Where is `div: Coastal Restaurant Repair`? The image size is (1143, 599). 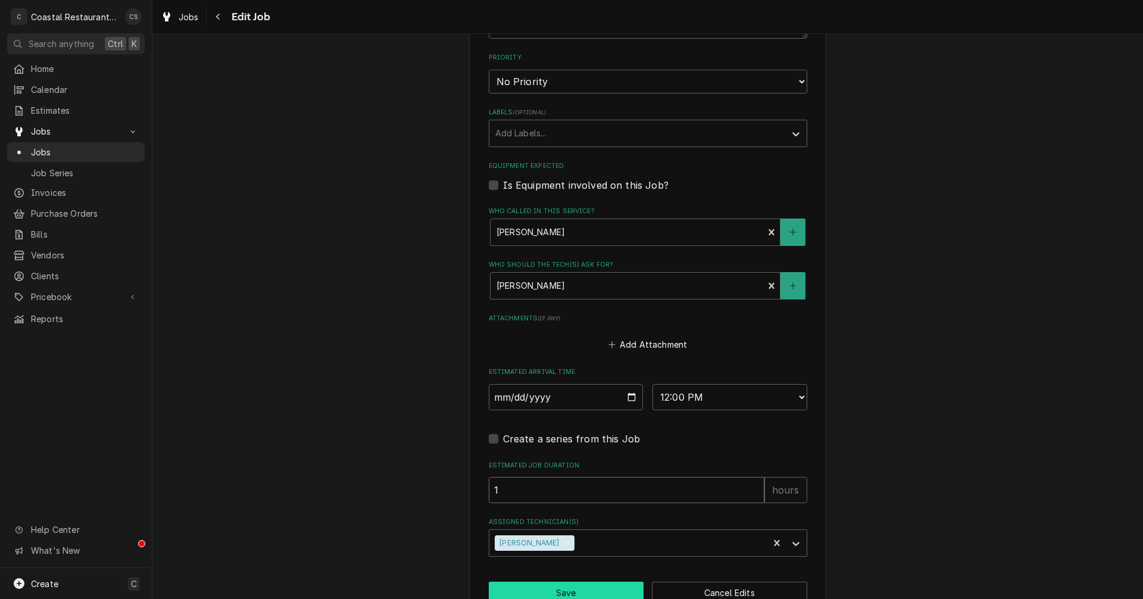
div: Coastal Restaurant Repair is located at coordinates (74, 17).